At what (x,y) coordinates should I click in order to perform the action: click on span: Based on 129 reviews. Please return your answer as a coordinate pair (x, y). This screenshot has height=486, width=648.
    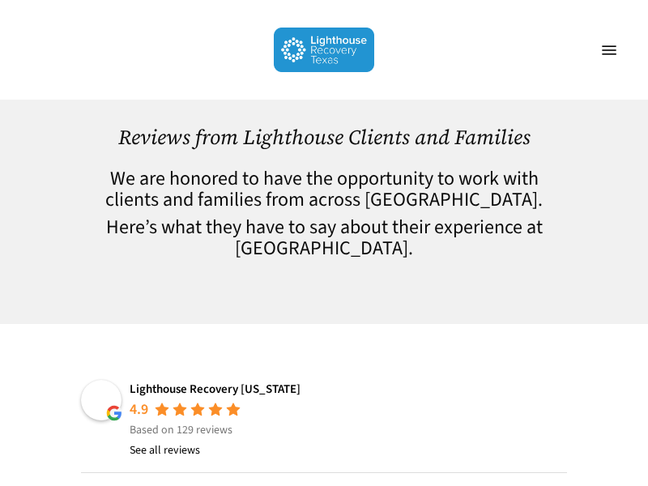
    Looking at the image, I should click on (181, 430).